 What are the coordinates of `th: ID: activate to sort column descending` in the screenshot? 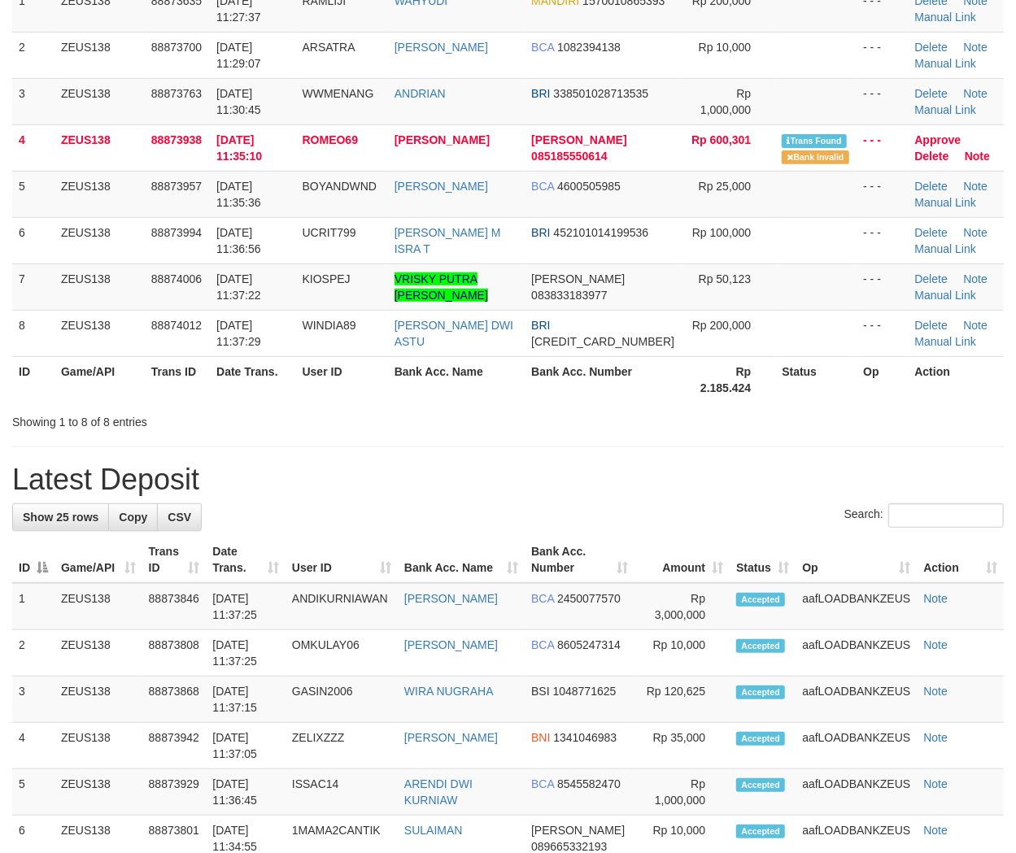 It's located at (33, 560).